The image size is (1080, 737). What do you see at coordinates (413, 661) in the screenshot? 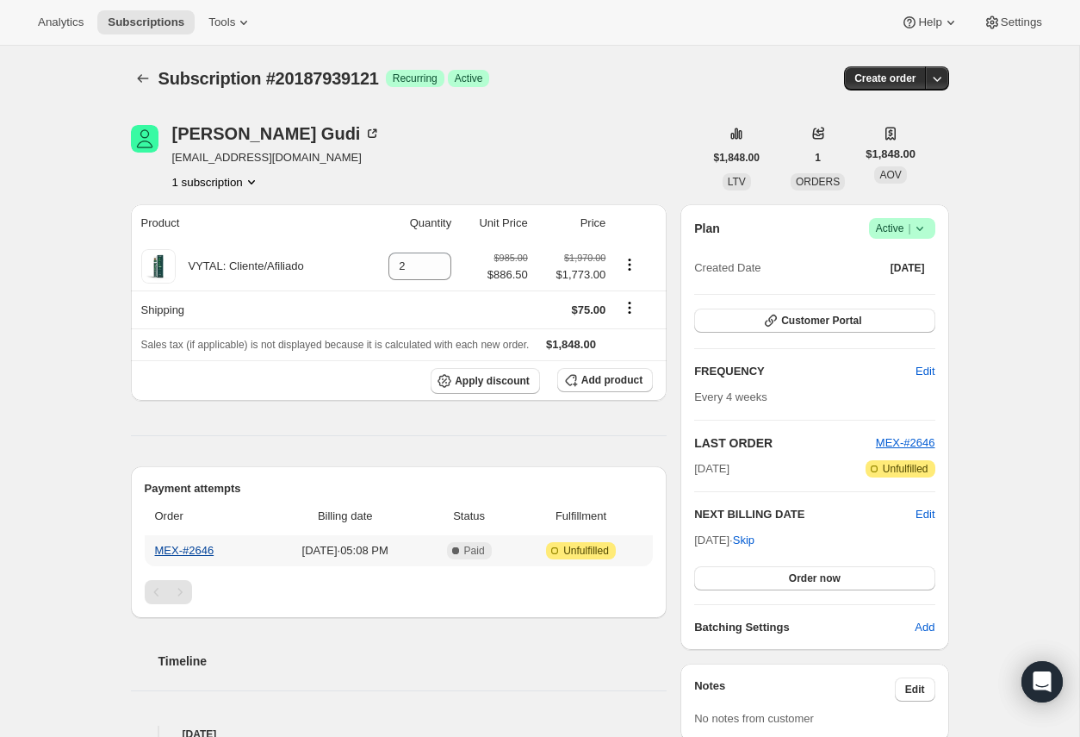
I see `h2: Timeline` at bounding box center [413, 661].